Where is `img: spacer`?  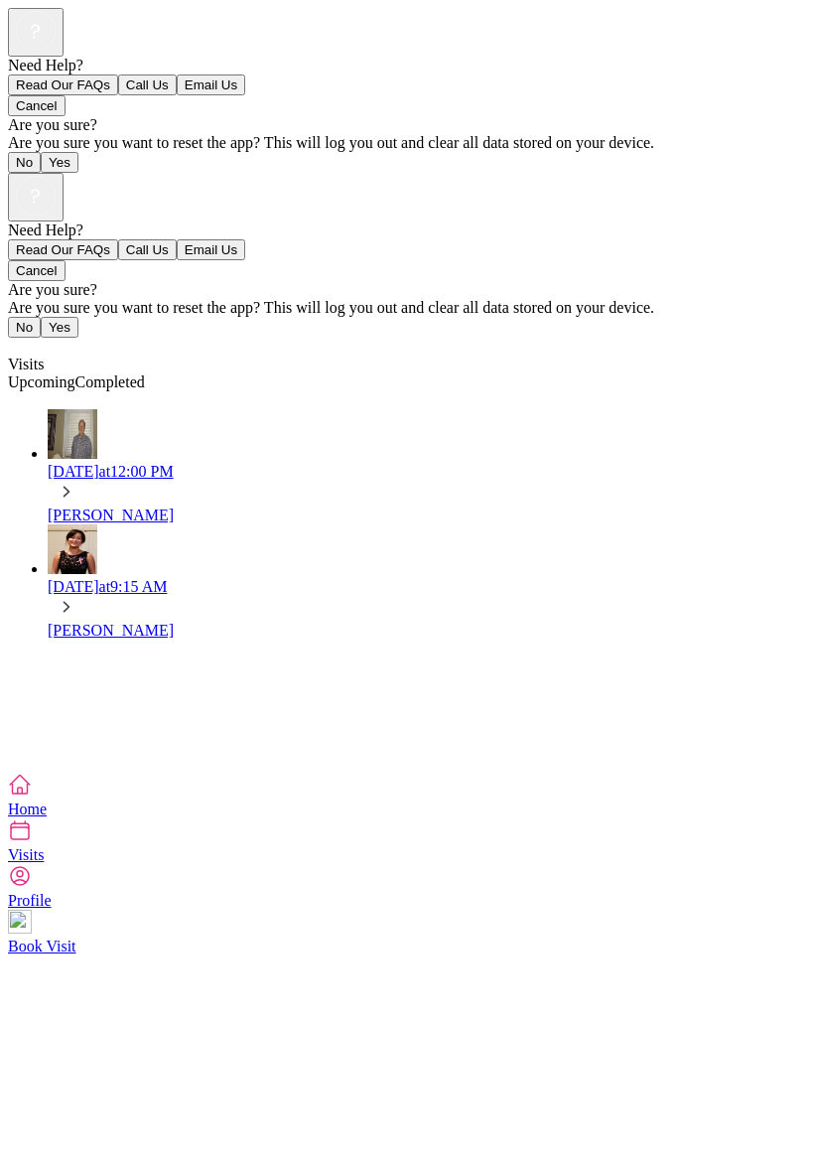
img: spacer is located at coordinates (8, 705).